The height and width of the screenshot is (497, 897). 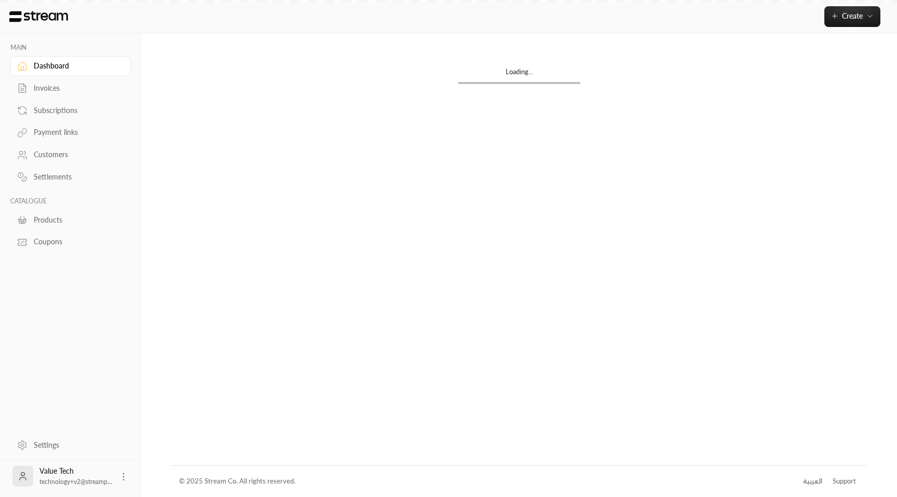 What do you see at coordinates (71, 48) in the screenshot?
I see `p: MAIN` at bounding box center [71, 48].